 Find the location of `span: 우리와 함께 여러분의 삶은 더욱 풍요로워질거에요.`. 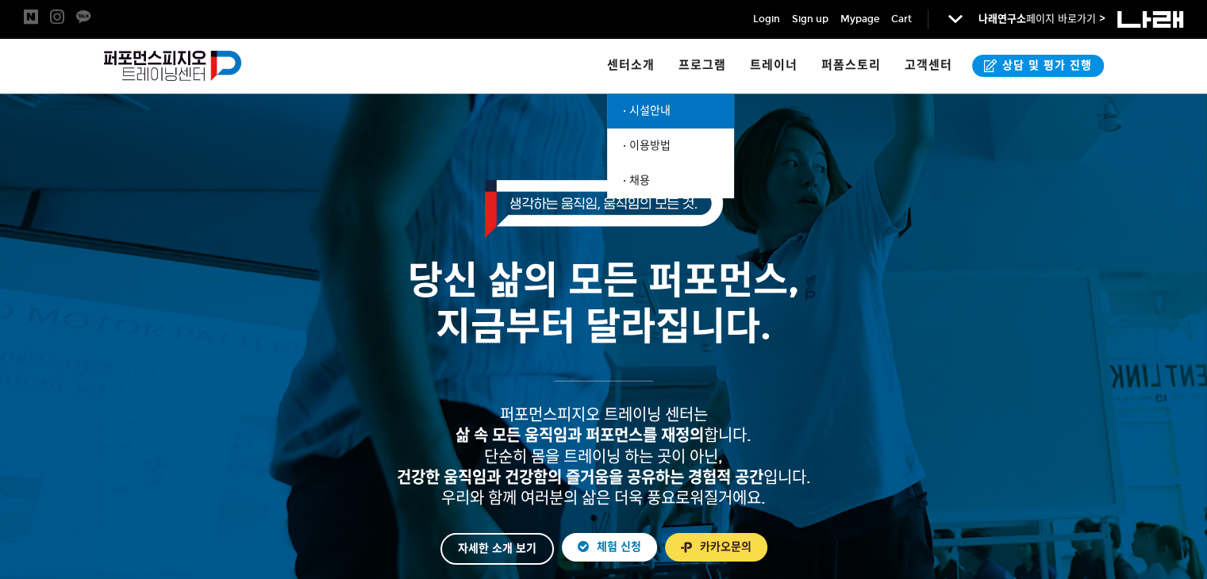

span: 우리와 함께 여러분의 삶은 더욱 풍요로워질거에요. is located at coordinates (603, 498).